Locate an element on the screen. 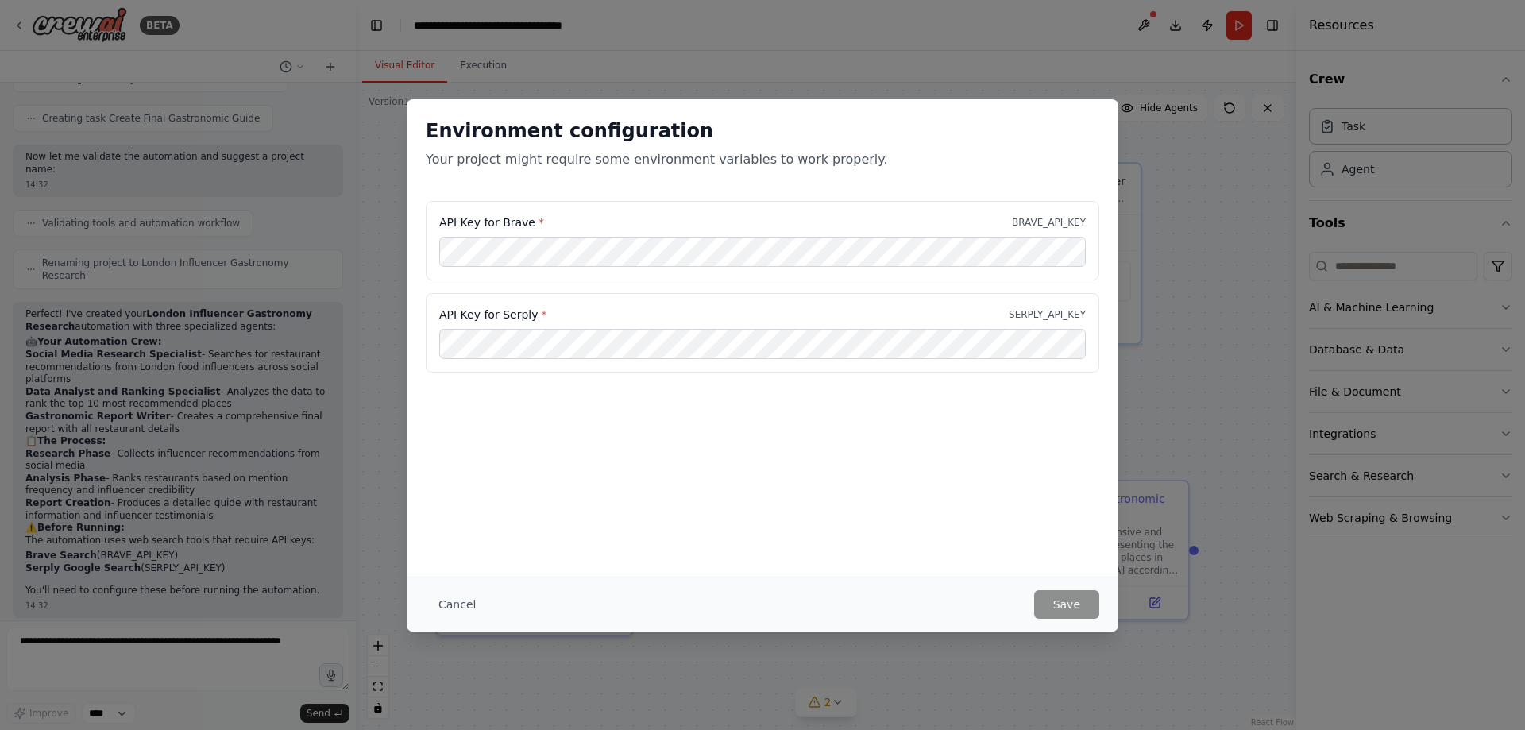 Image resolution: width=1525 pixels, height=730 pixels. p: BRAVE_API_KEY is located at coordinates (1048, 222).